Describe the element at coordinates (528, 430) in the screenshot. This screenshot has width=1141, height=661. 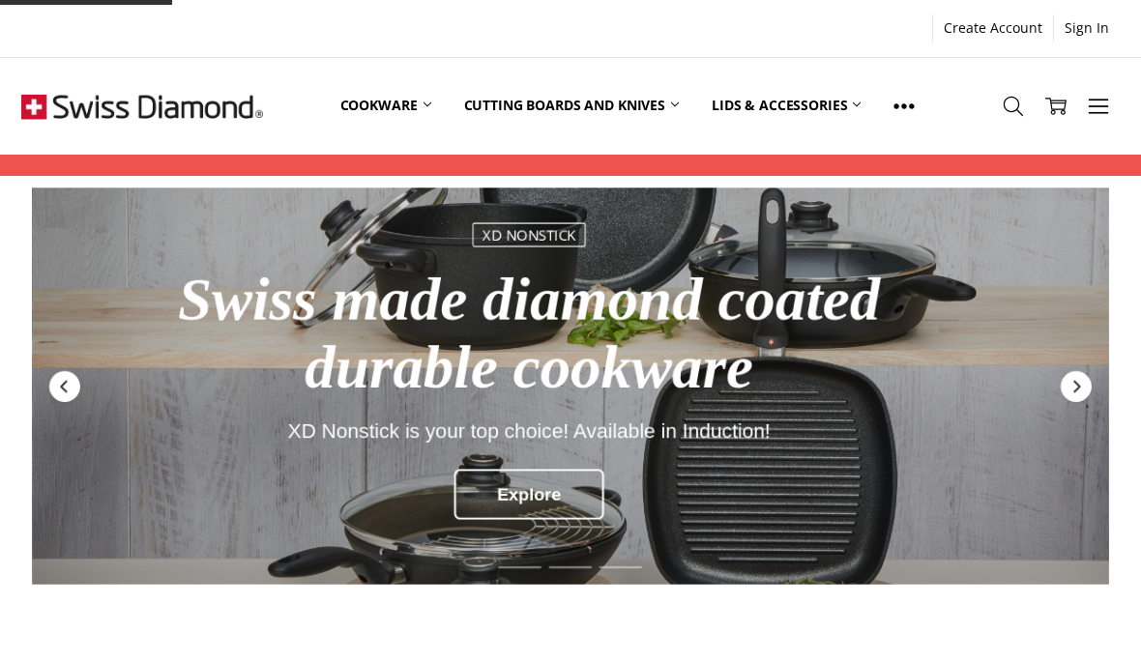
I see `div: XD Nonstick is your top choice! Available in Induction!` at that location.